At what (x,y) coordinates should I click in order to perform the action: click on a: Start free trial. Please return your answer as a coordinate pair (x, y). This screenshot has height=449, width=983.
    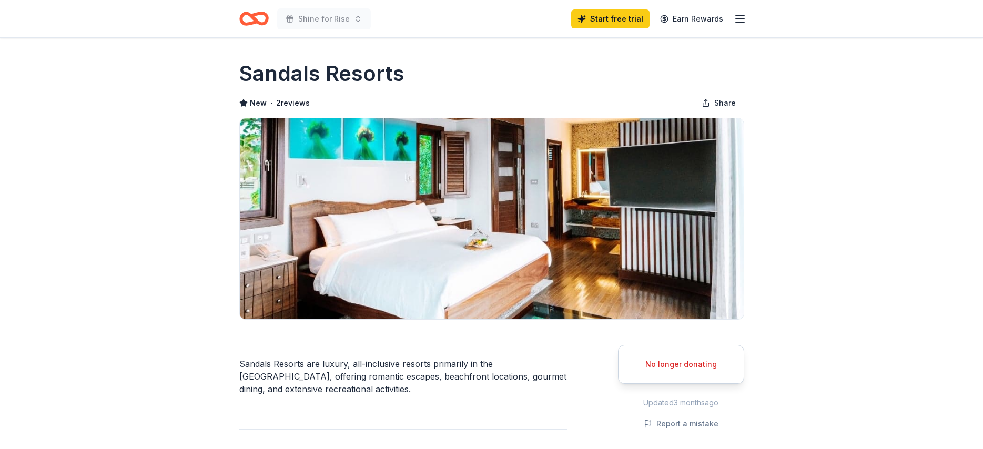
    Looking at the image, I should click on (610, 19).